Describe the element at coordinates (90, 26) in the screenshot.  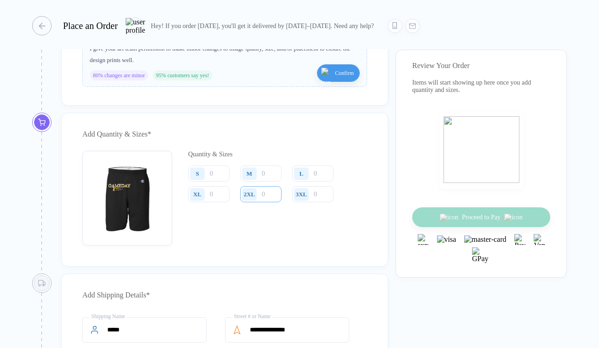
I see `div: Place an Order` at that location.